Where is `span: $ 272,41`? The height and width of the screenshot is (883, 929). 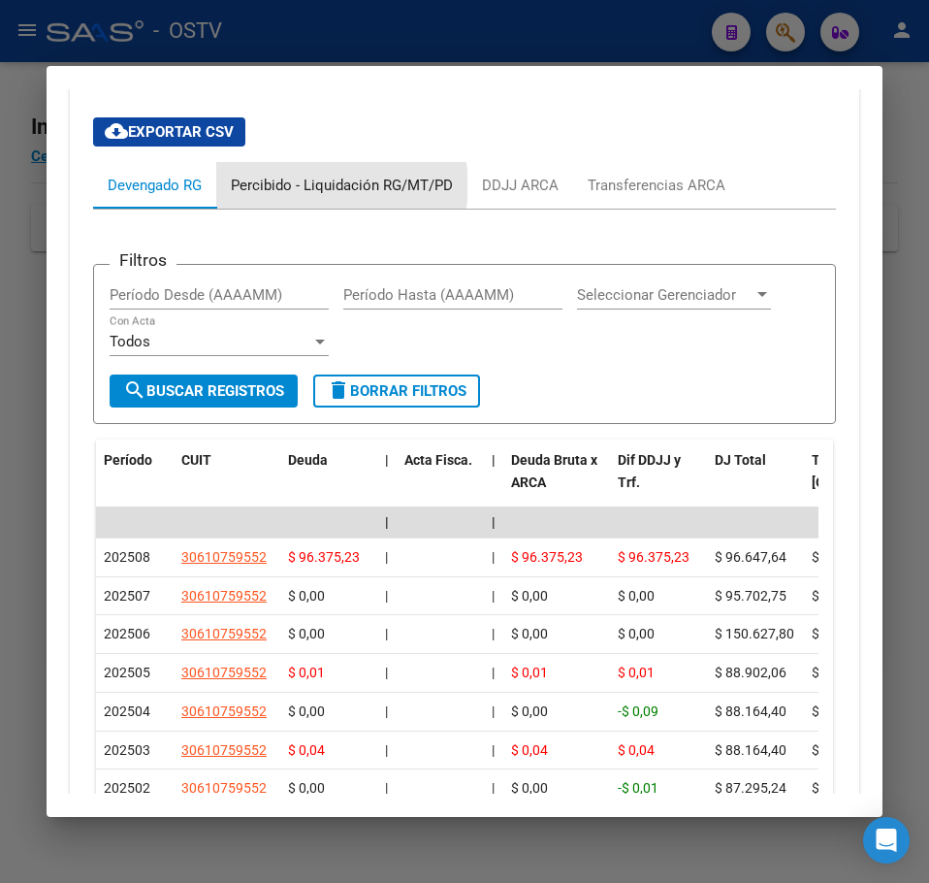 span: $ 272,41 is located at coordinates (838, 557).